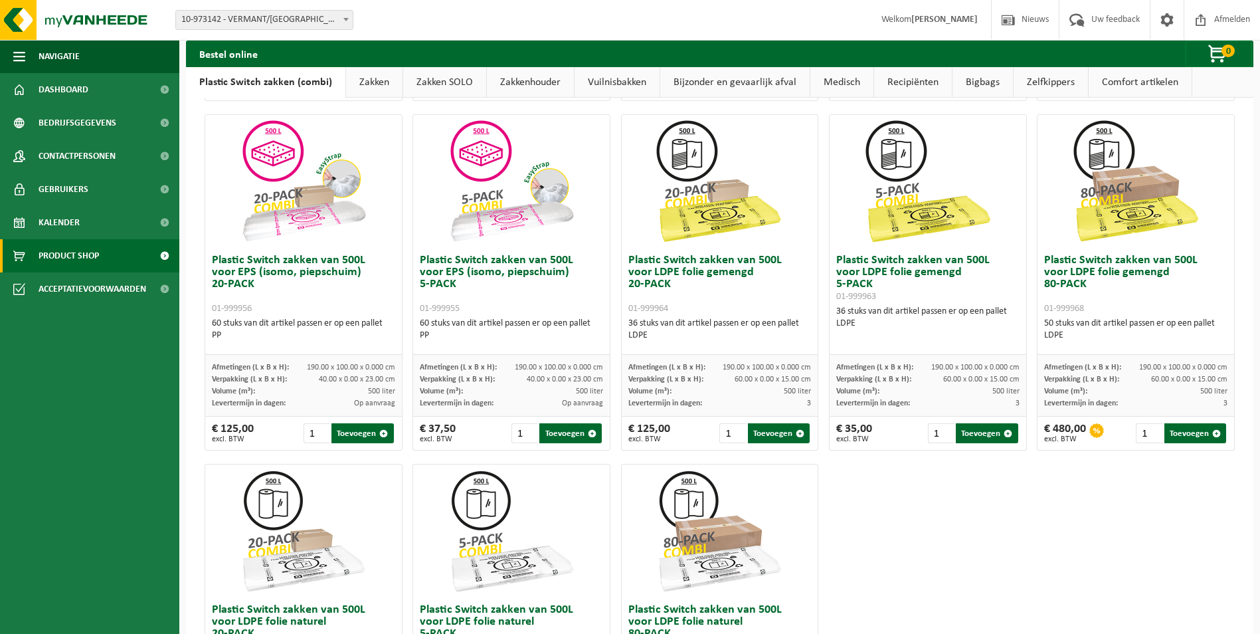  Describe the element at coordinates (617, 82) in the screenshot. I see `a: Vuilnisbakken` at that location.